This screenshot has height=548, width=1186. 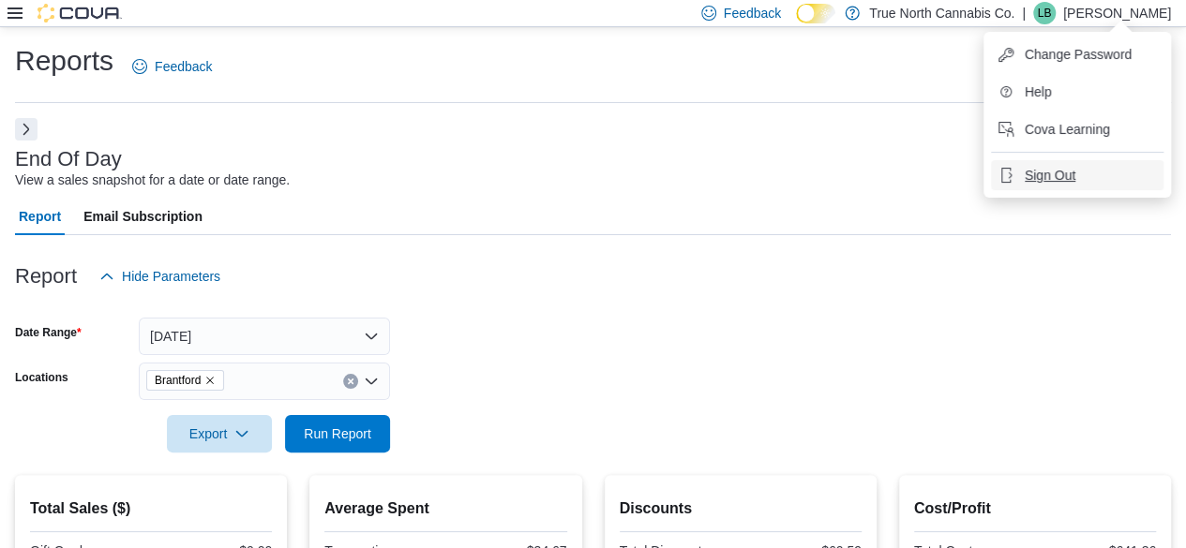 What do you see at coordinates (1077, 129) in the screenshot?
I see `button: Cova Learning` at bounding box center [1077, 129].